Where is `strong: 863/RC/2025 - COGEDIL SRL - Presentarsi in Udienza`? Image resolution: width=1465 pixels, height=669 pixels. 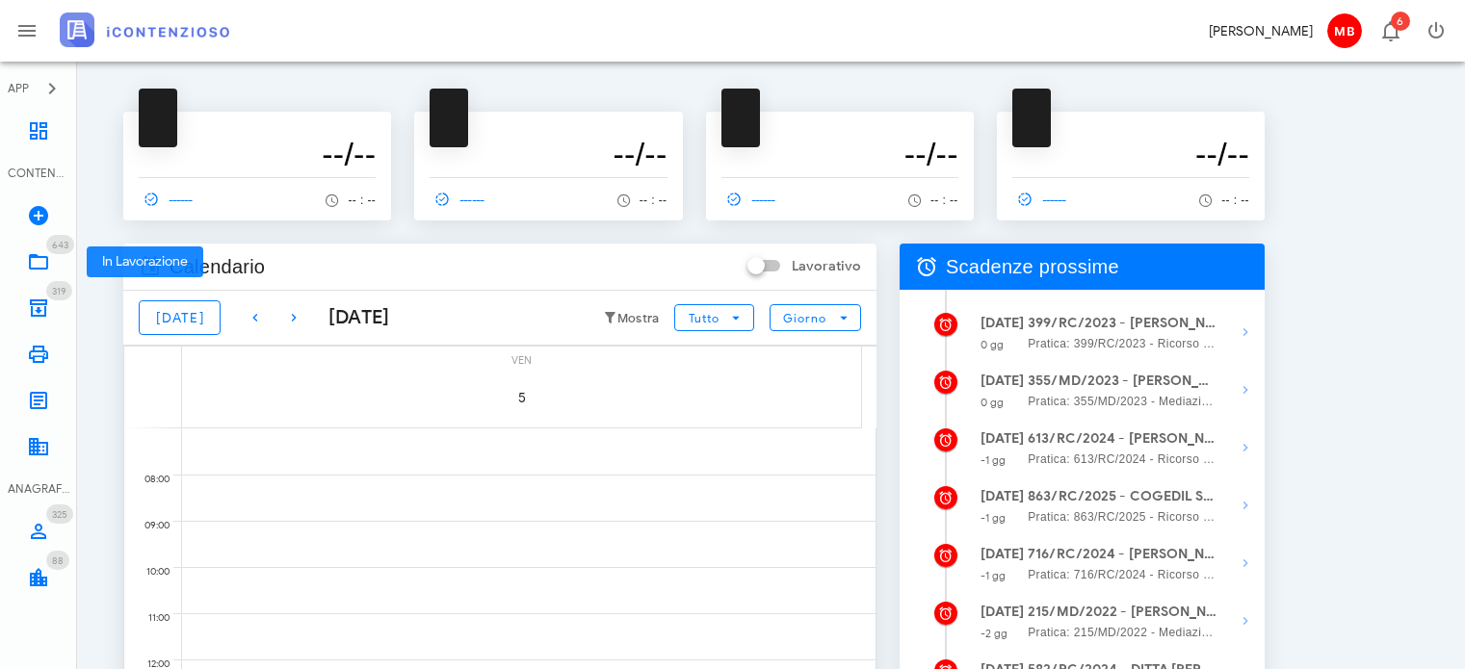 strong: 863/RC/2025 - COGEDIL SRL - Presentarsi in Udienza is located at coordinates (1122, 497).